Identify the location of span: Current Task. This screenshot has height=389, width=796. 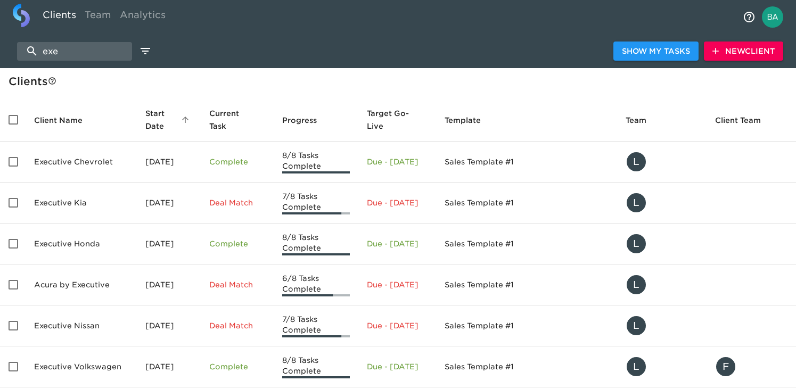
(237, 120).